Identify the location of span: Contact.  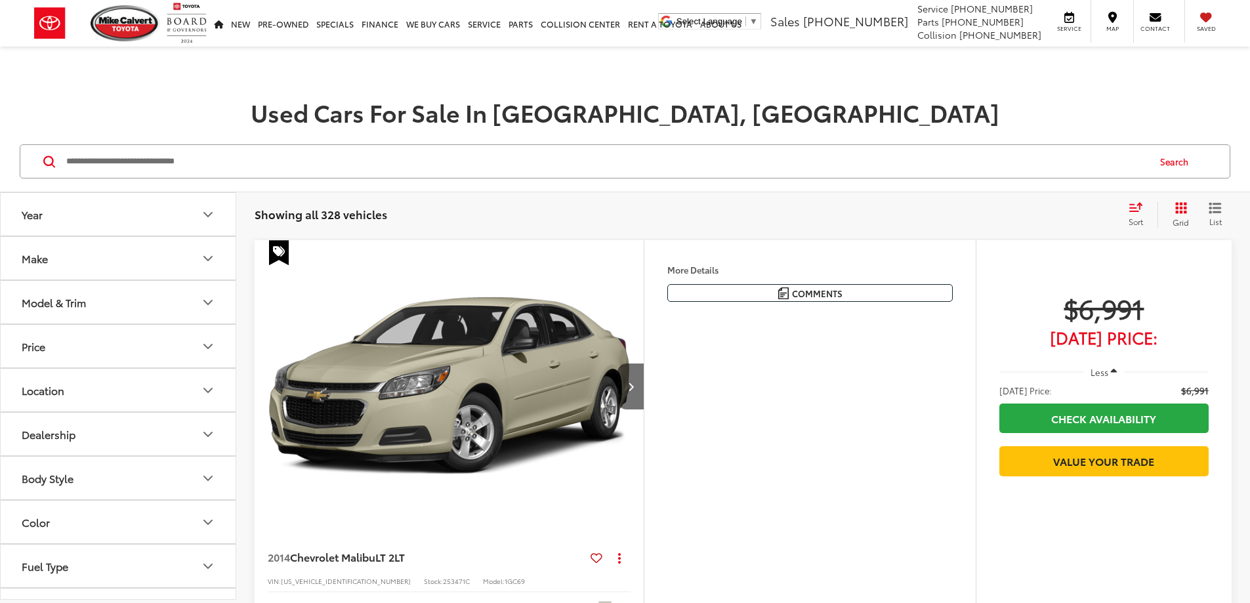
(1155, 28).